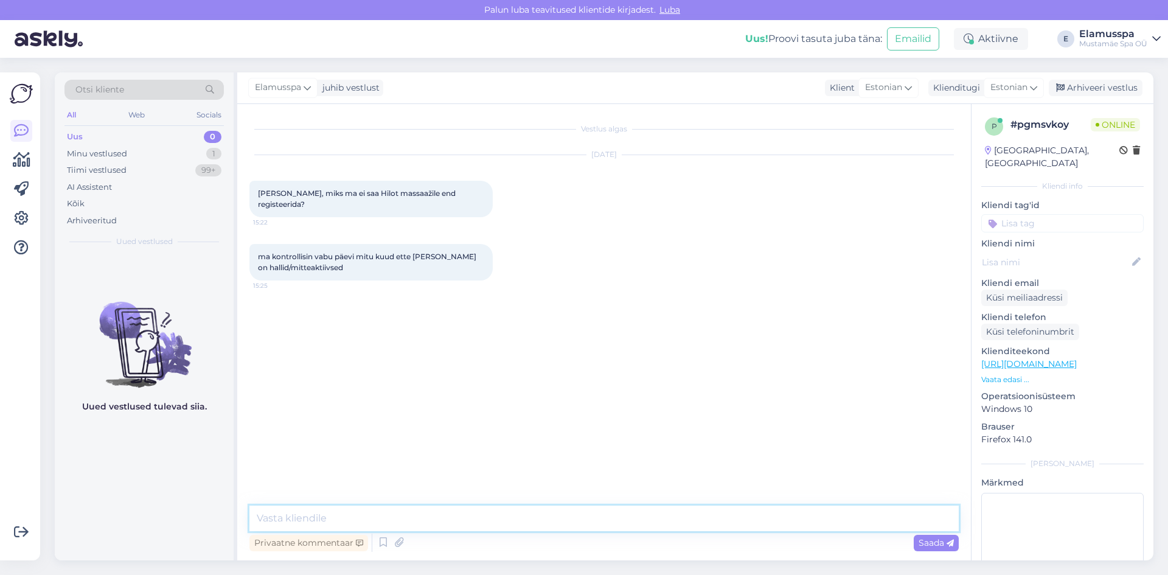 This screenshot has height=575, width=1168. What do you see at coordinates (144, 334) in the screenshot?
I see `img: No chats` at bounding box center [144, 334].